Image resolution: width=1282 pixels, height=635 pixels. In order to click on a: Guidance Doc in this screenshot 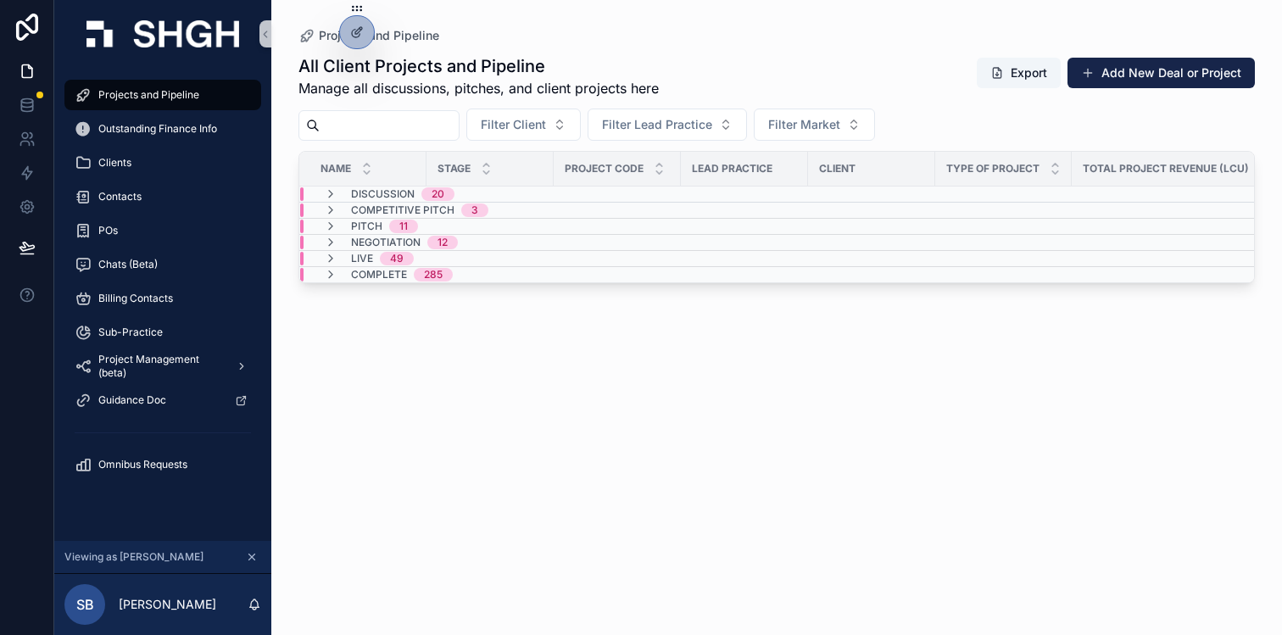, I will do `click(163, 400)`.